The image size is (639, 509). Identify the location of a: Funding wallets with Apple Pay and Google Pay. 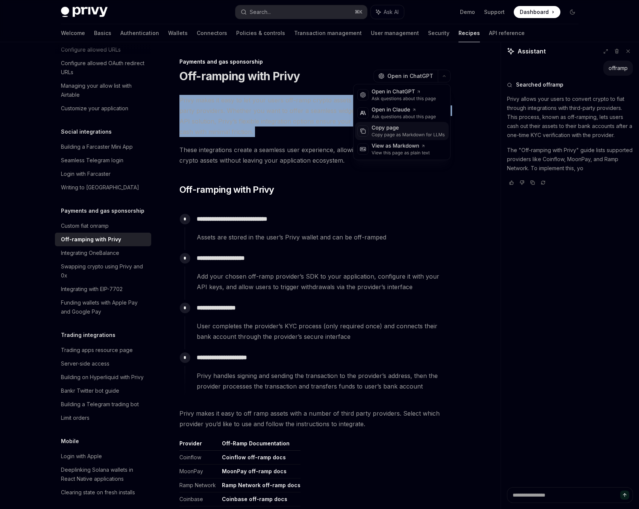
(103, 307).